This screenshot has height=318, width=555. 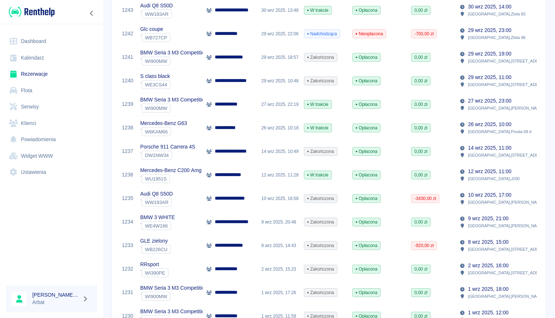 I want to click on a: Kalendarz, so click(x=51, y=58).